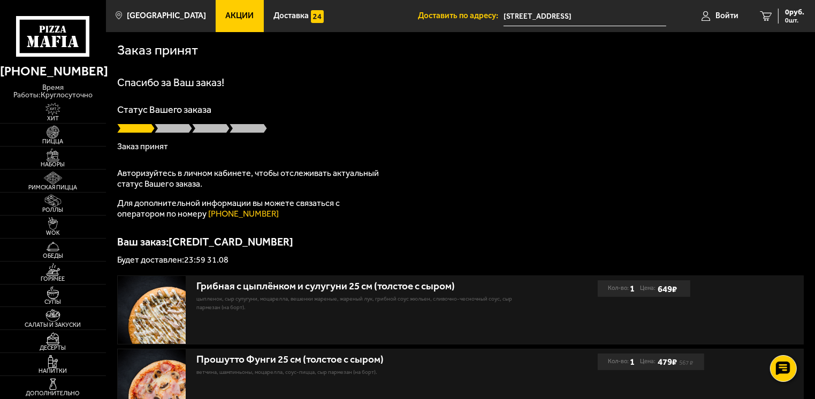  Describe the element at coordinates (157, 50) in the screenshot. I see `h1: Заказ принят` at that location.